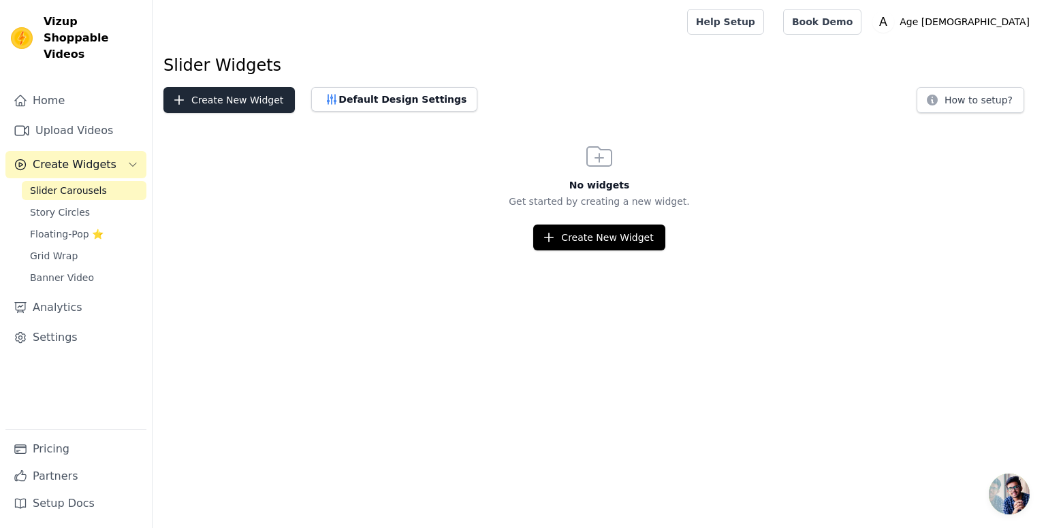  What do you see at coordinates (822, 22) in the screenshot?
I see `a: Book Demo` at bounding box center [822, 22].